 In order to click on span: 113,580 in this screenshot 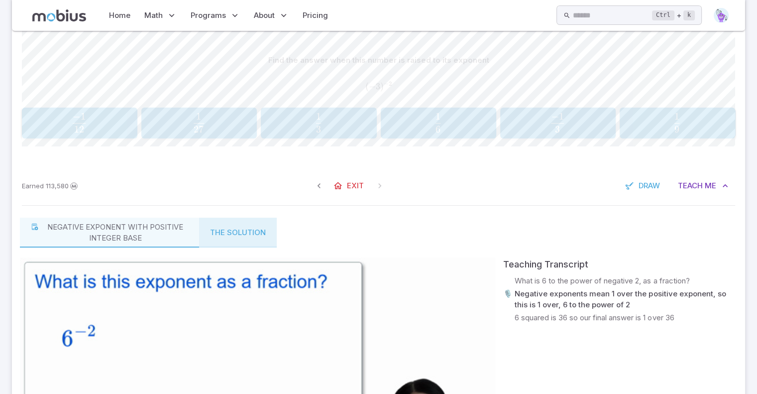, I will do `click(57, 186)`.